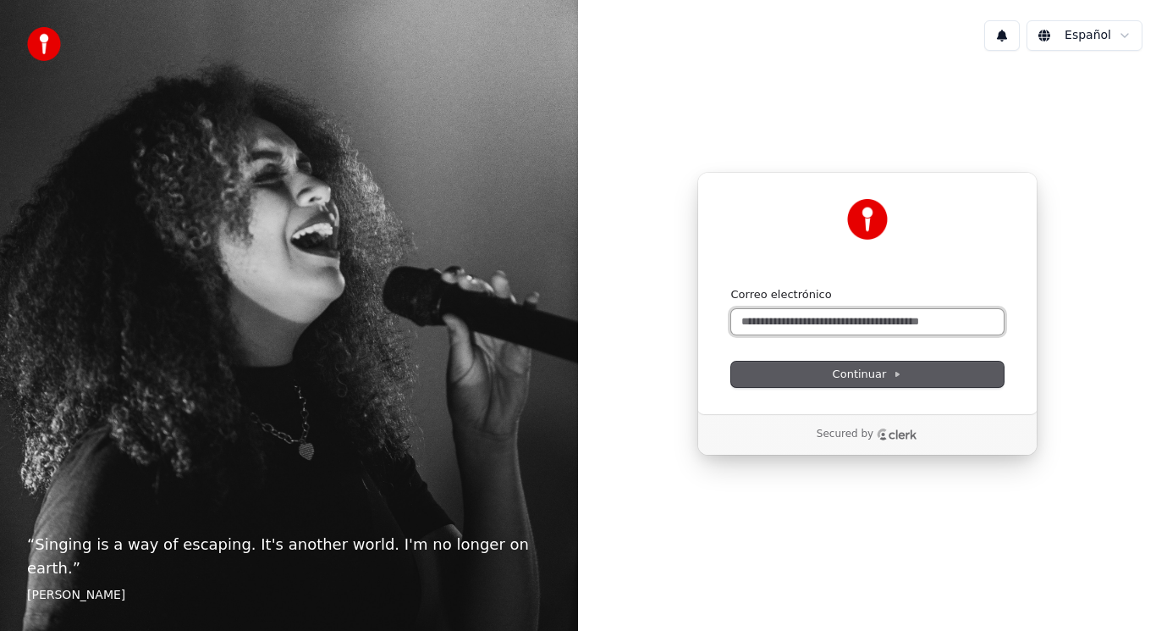 The width and height of the screenshot is (1156, 631). What do you see at coordinates (867, 374) in the screenshot?
I see `button: Continuar` at bounding box center [867, 374].